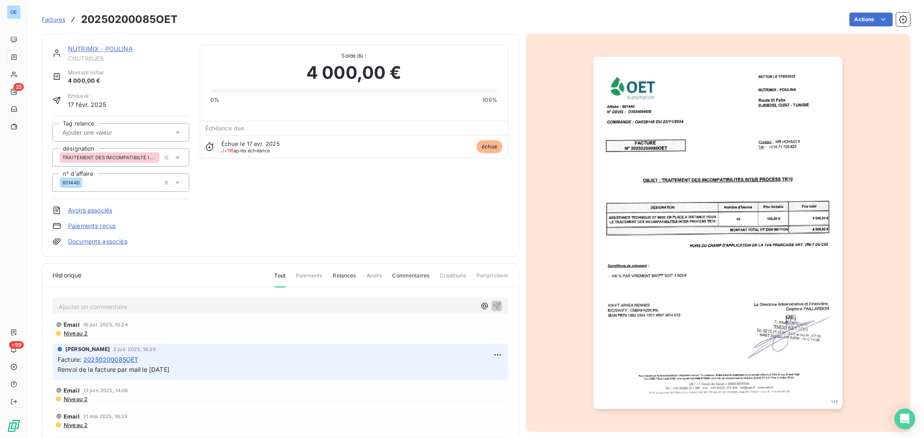 This screenshot has height=438, width=924. I want to click on span: J+116, so click(227, 151).